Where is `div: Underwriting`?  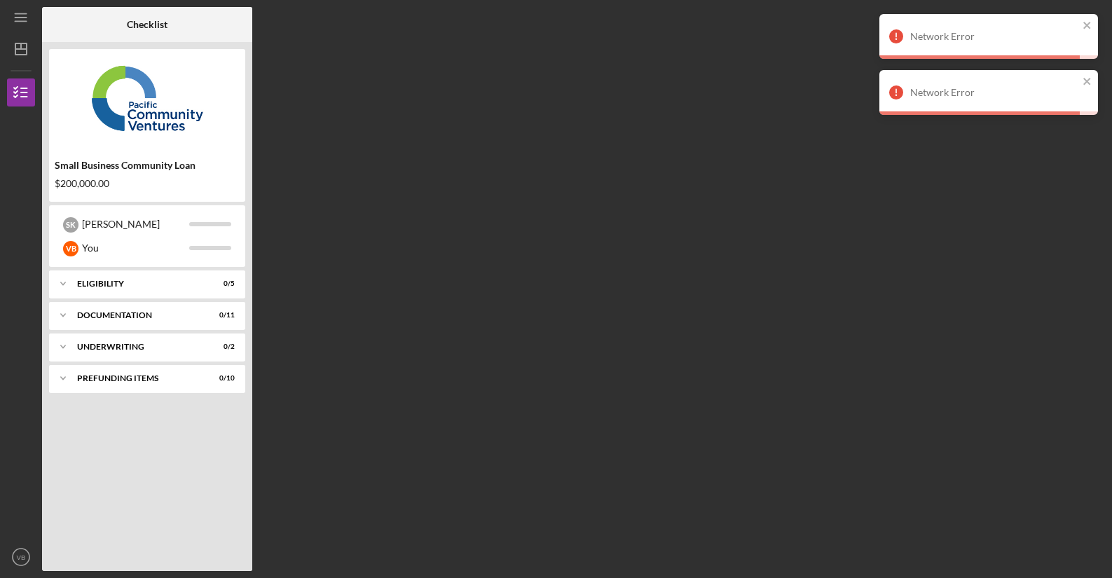
div: Underwriting is located at coordinates (138, 347).